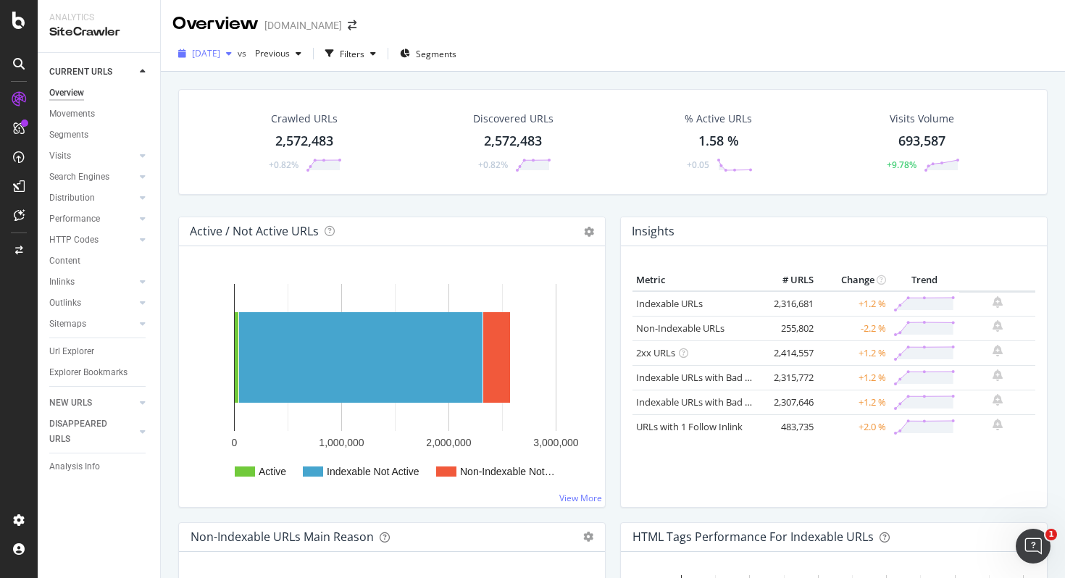  I want to click on button: Filters, so click(351, 54).